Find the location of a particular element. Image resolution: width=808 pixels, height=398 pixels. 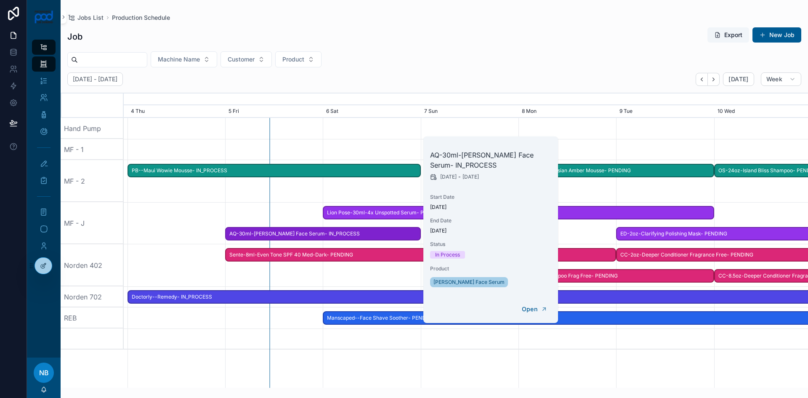

span: Production Schedule is located at coordinates (141, 18).